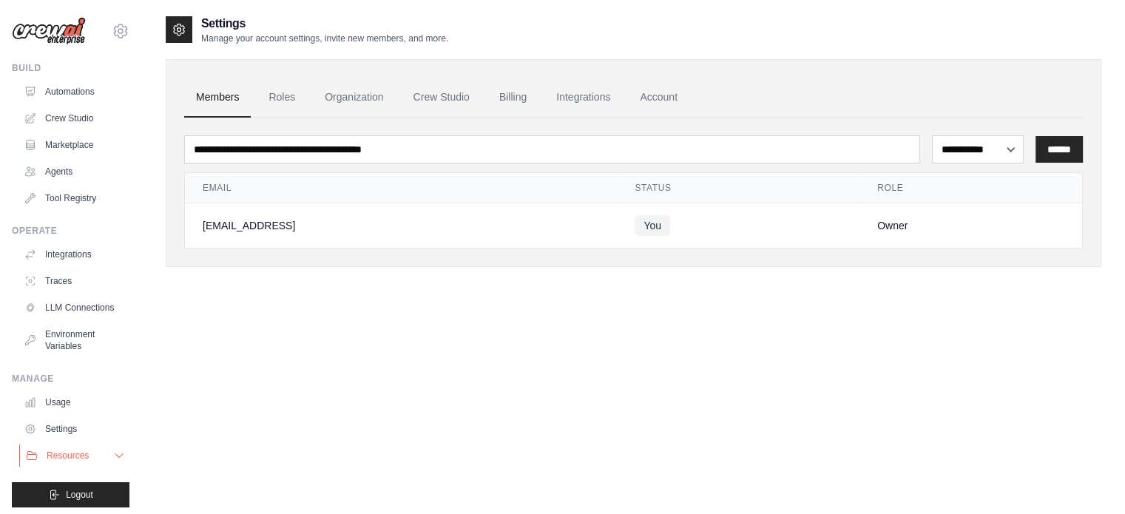 This screenshot has width=1125, height=514. Describe the element at coordinates (73, 92) in the screenshot. I see `a: Automations` at that location.